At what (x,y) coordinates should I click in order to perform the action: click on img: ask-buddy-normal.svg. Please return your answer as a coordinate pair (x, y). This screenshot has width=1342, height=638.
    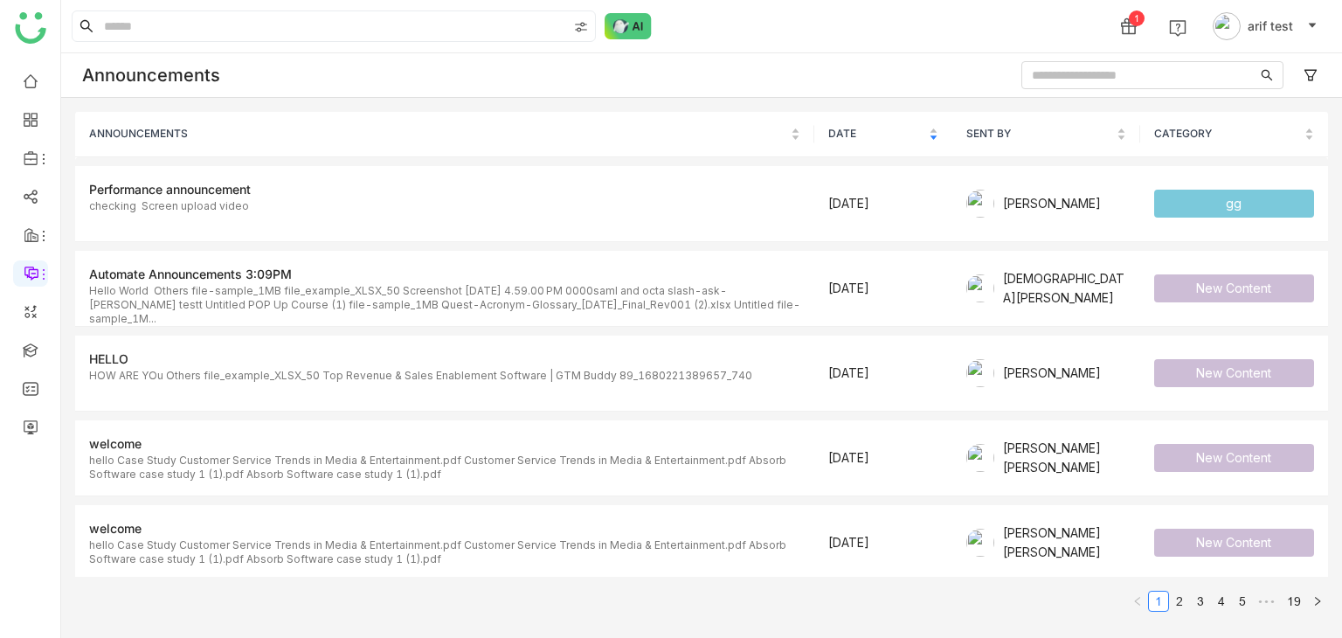
    Looking at the image, I should click on (628, 26).